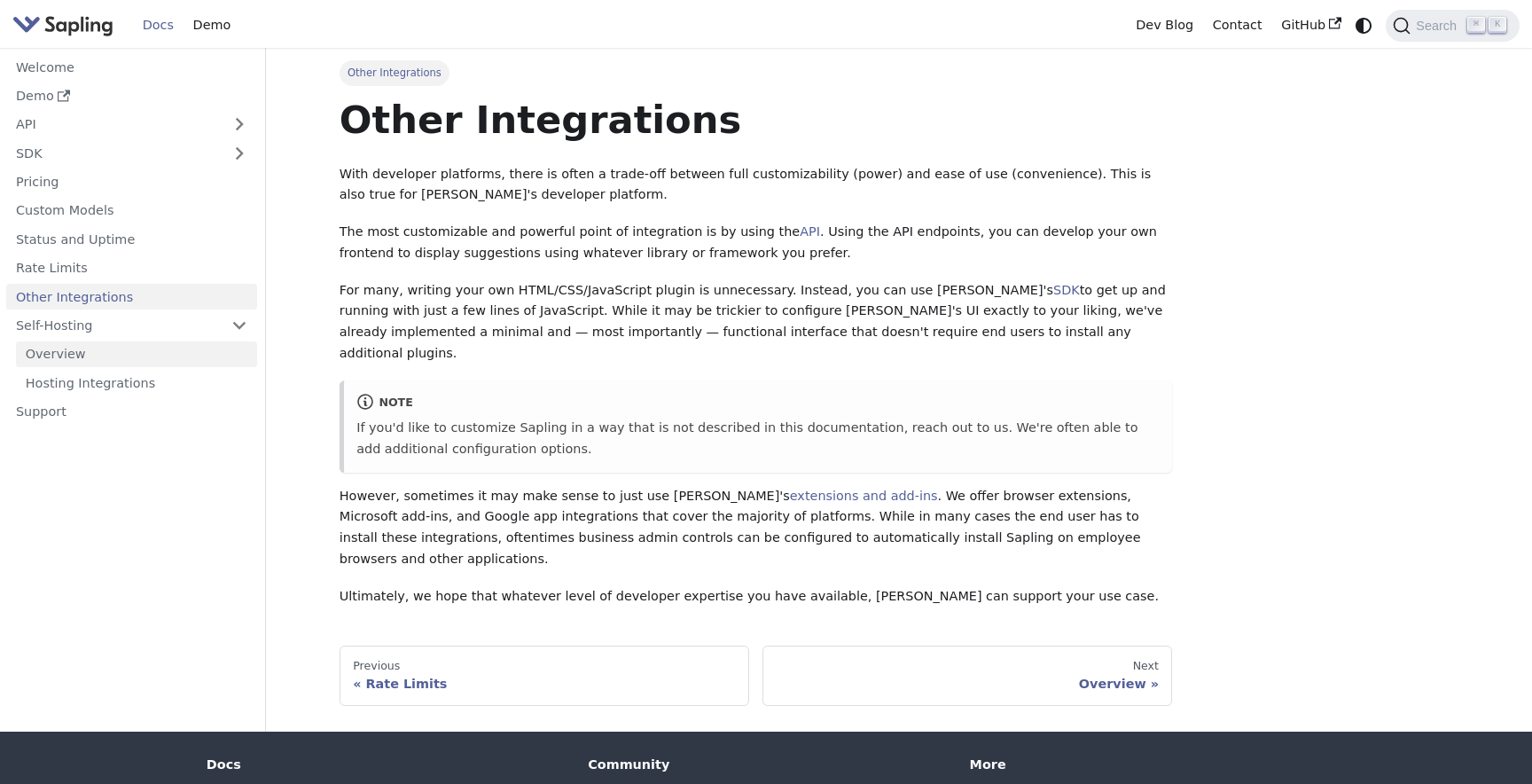 The width and height of the screenshot is (1532, 784). Describe the element at coordinates (757, 675) in the screenshot. I see `nav: Docs pages` at that location.